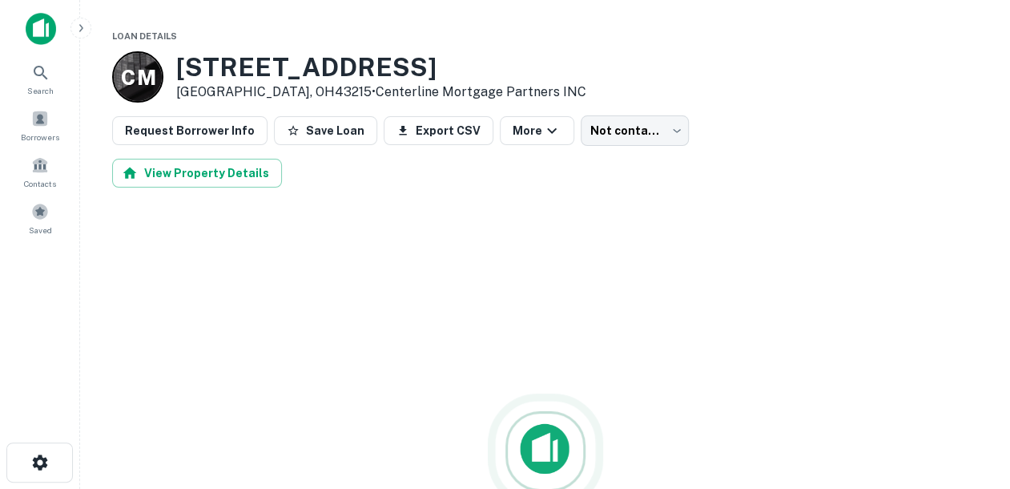 This screenshot has width=1010, height=489. Describe the element at coordinates (438, 131) in the screenshot. I see `button: Export CSV` at that location.